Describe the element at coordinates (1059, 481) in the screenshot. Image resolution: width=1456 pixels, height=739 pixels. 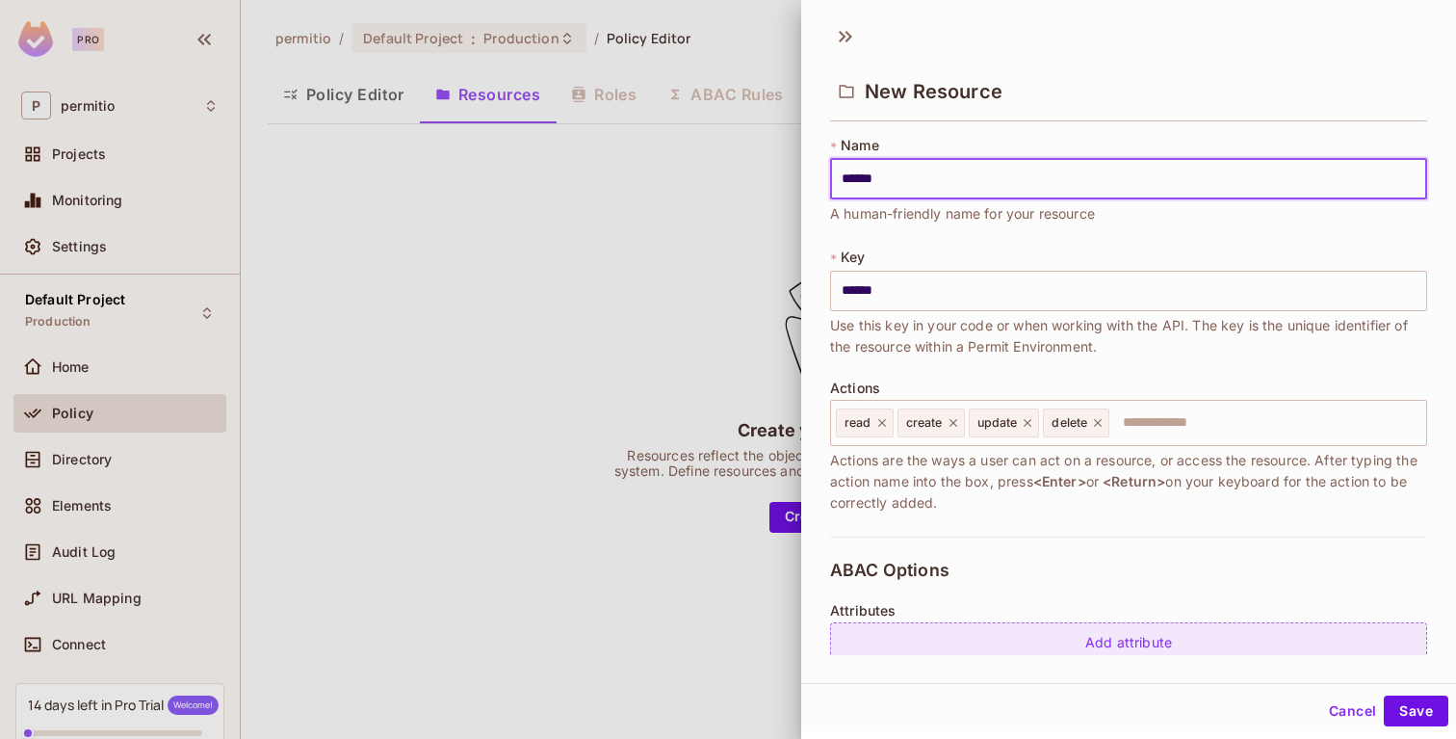
I see `span: <Enter>` at that location.